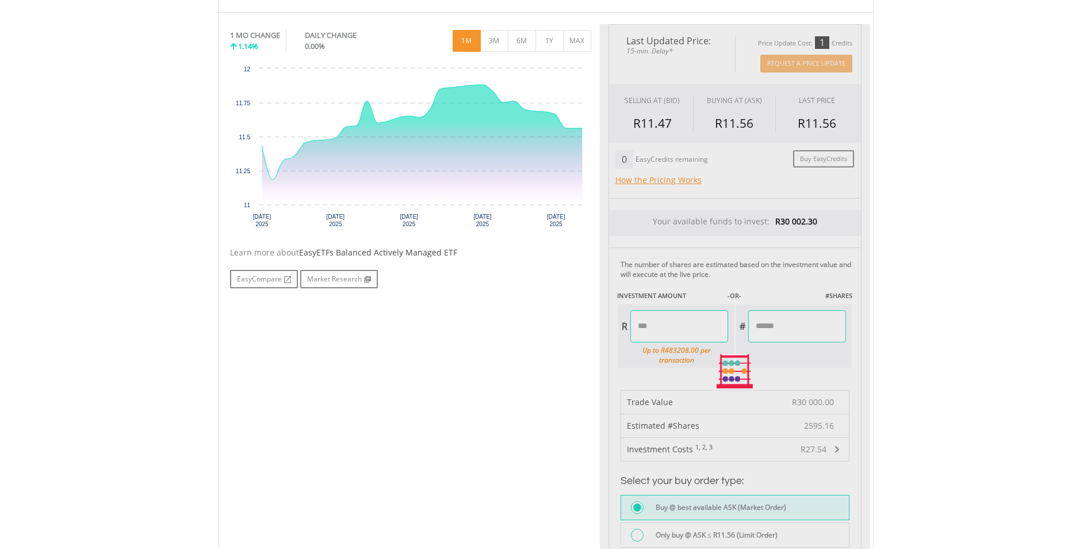  Describe the element at coordinates (350, 35) in the screenshot. I see `div: DAILY CHANGE` at that location.